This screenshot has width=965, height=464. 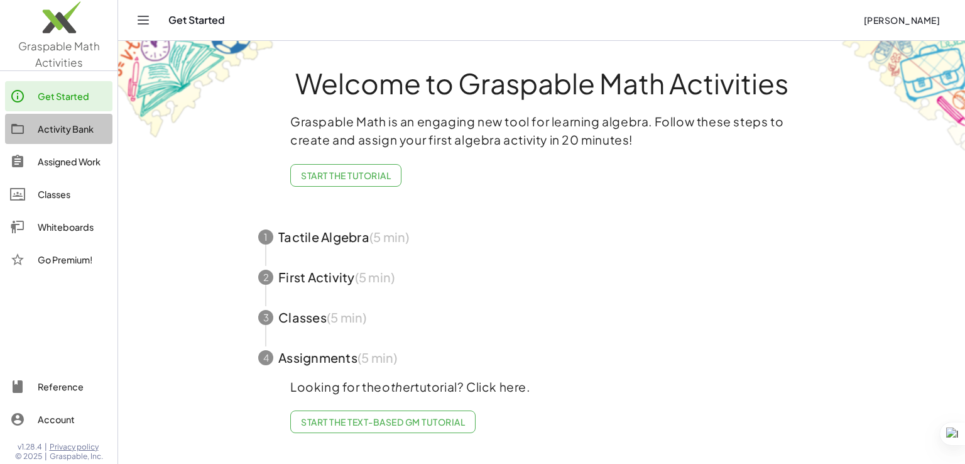 What do you see at coordinates (266, 358) in the screenshot?
I see `div: 4` at bounding box center [266, 358].